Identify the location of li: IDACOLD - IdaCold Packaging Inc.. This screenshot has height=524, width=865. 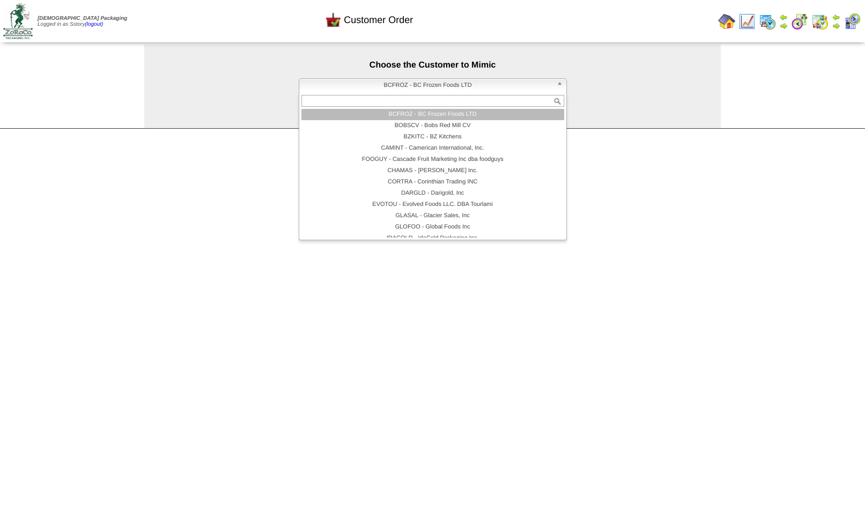
(433, 238).